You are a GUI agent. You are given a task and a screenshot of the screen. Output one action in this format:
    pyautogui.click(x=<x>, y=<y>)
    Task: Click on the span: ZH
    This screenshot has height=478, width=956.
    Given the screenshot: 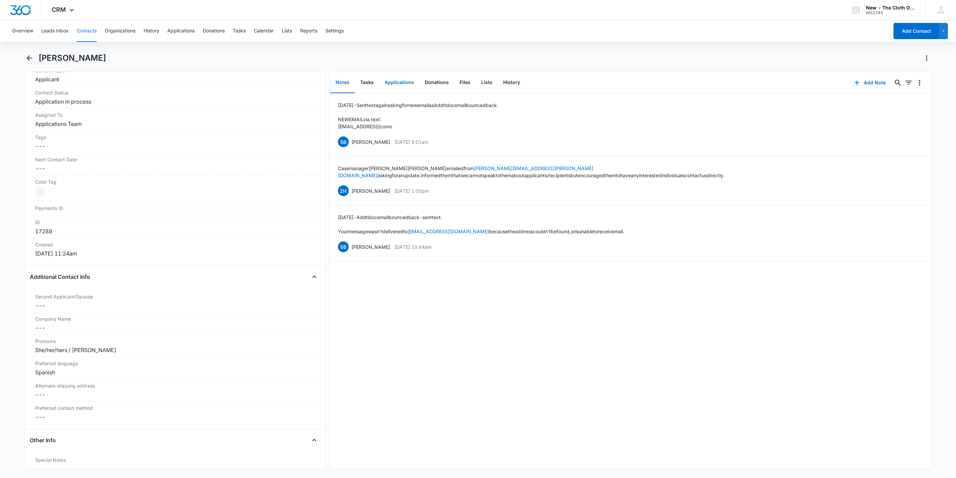 What is the action you would take?
    pyautogui.click(x=343, y=191)
    